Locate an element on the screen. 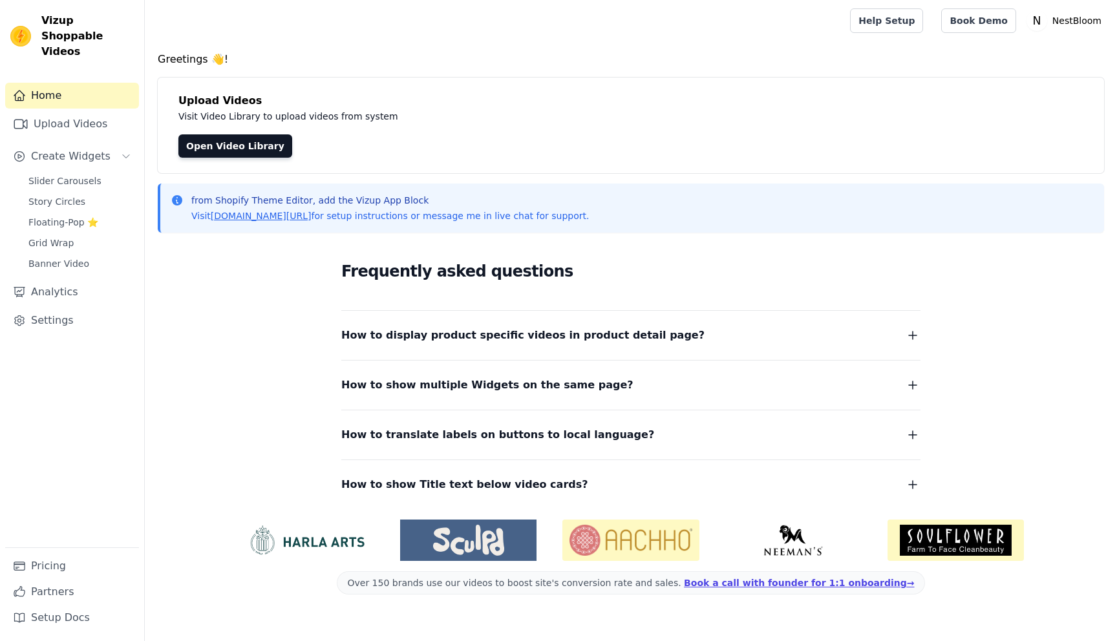  span: Grid Wrap is located at coordinates (51, 243).